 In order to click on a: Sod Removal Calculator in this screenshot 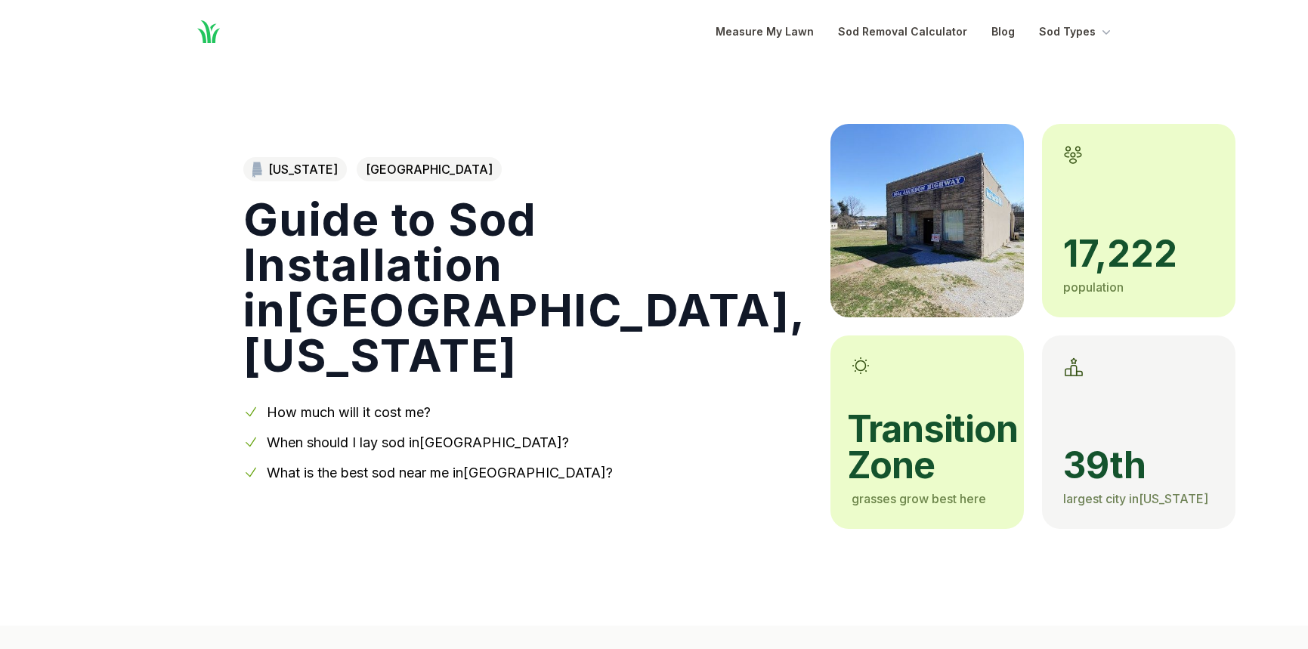, I will do `click(902, 32)`.